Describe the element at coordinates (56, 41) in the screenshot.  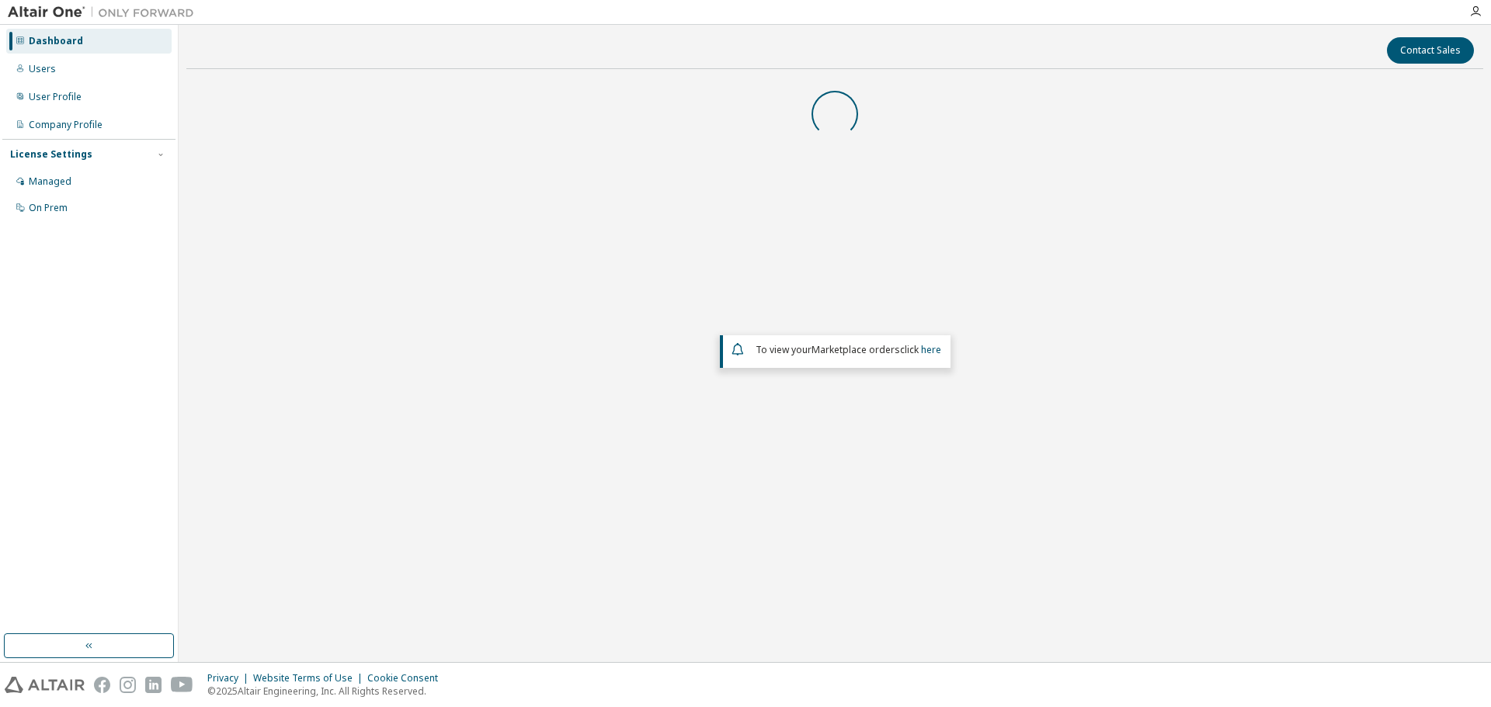
I see `div: Dashboard` at that location.